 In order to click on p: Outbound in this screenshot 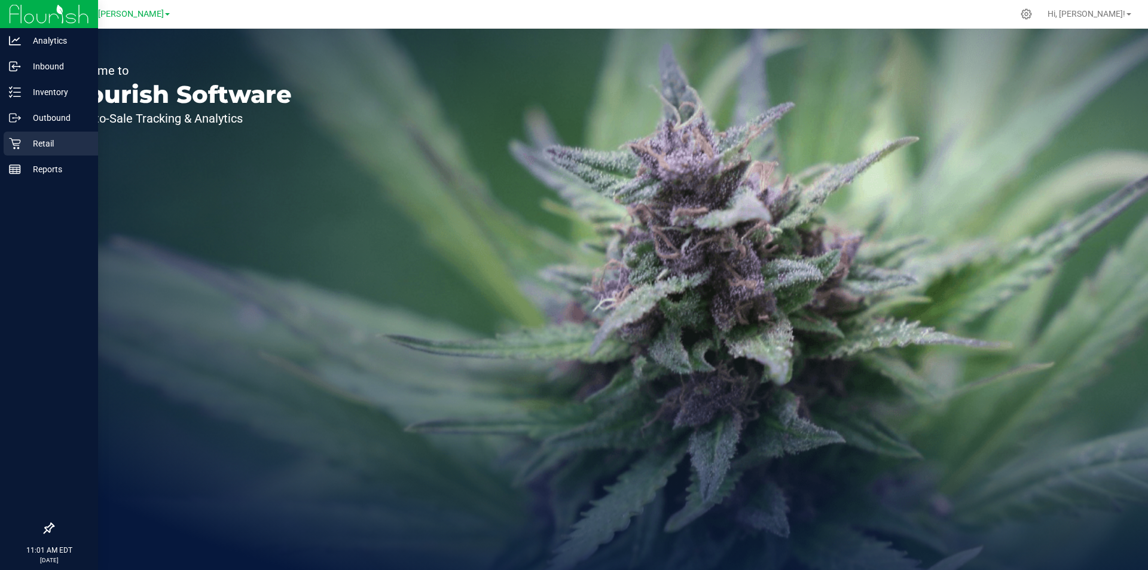, I will do `click(57, 118)`.